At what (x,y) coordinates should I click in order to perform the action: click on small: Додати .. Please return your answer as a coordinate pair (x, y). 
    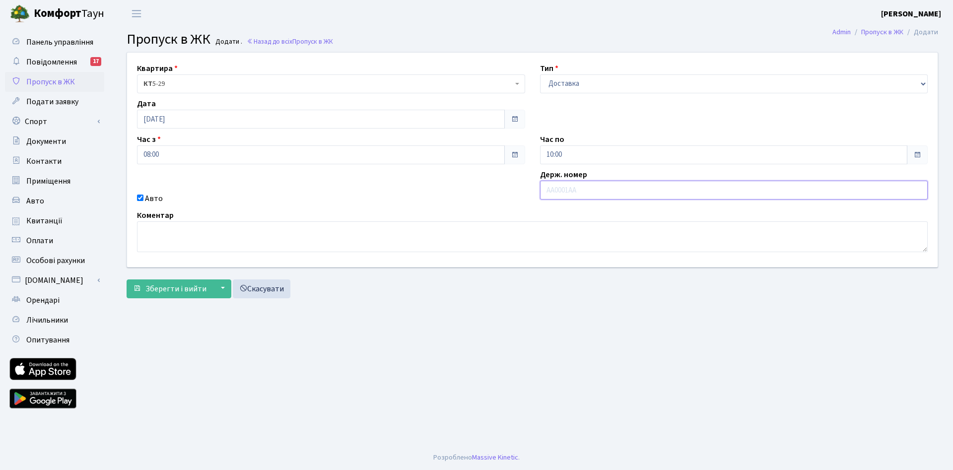
    Looking at the image, I should click on (228, 42).